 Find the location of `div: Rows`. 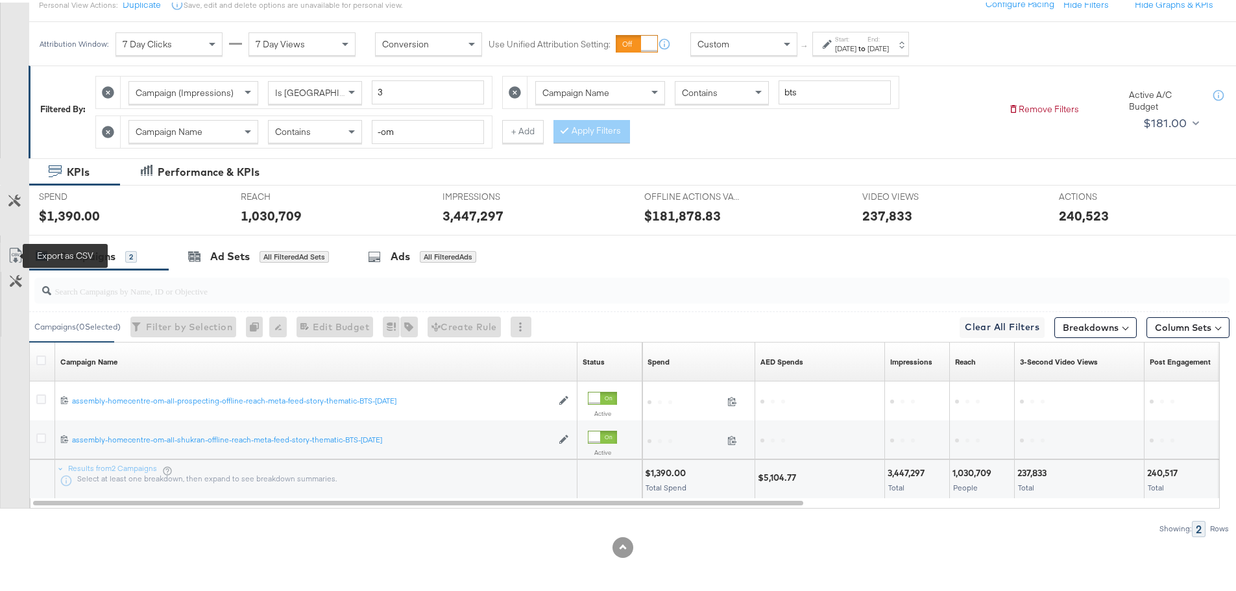

div: Rows is located at coordinates (1220, 526).